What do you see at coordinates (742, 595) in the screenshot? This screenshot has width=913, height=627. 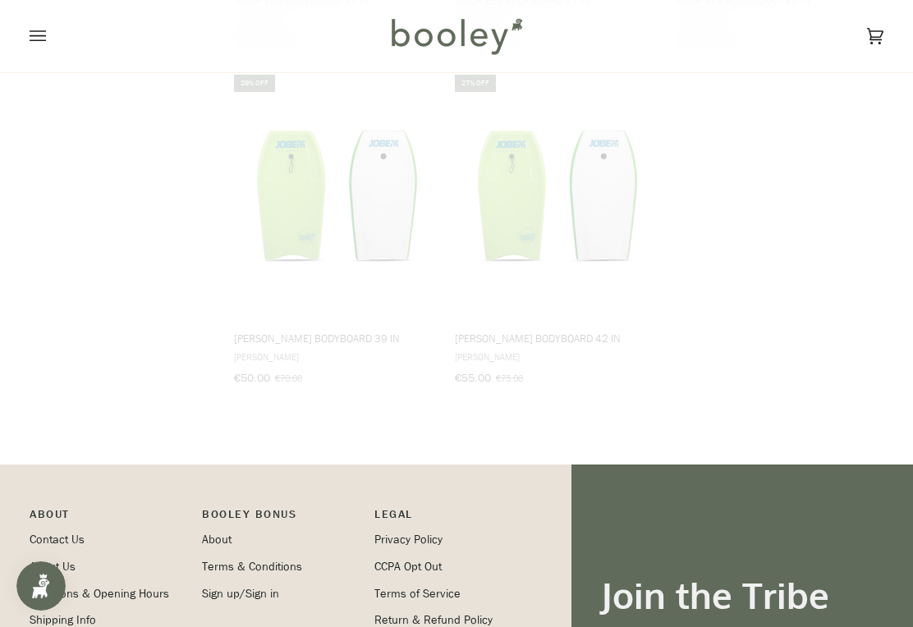 I see `h3: Join the Tribe` at bounding box center [742, 595].